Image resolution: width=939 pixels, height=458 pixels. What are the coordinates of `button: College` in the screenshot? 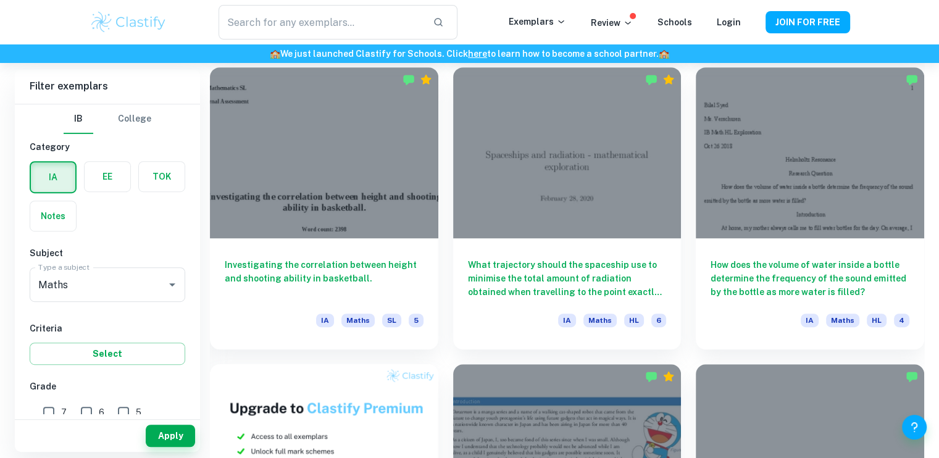 It's located at (135, 119).